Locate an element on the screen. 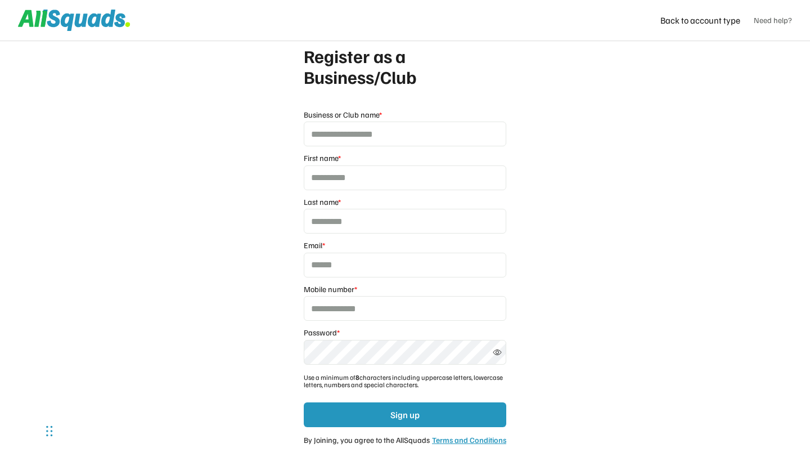 This screenshot has width=810, height=457. a: Need help? is located at coordinates (773, 20).